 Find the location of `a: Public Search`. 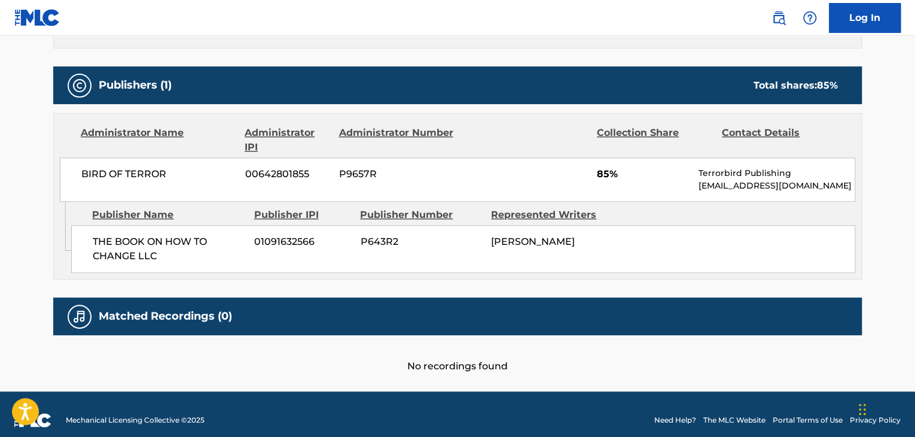

a: Public Search is located at coordinates (779, 18).